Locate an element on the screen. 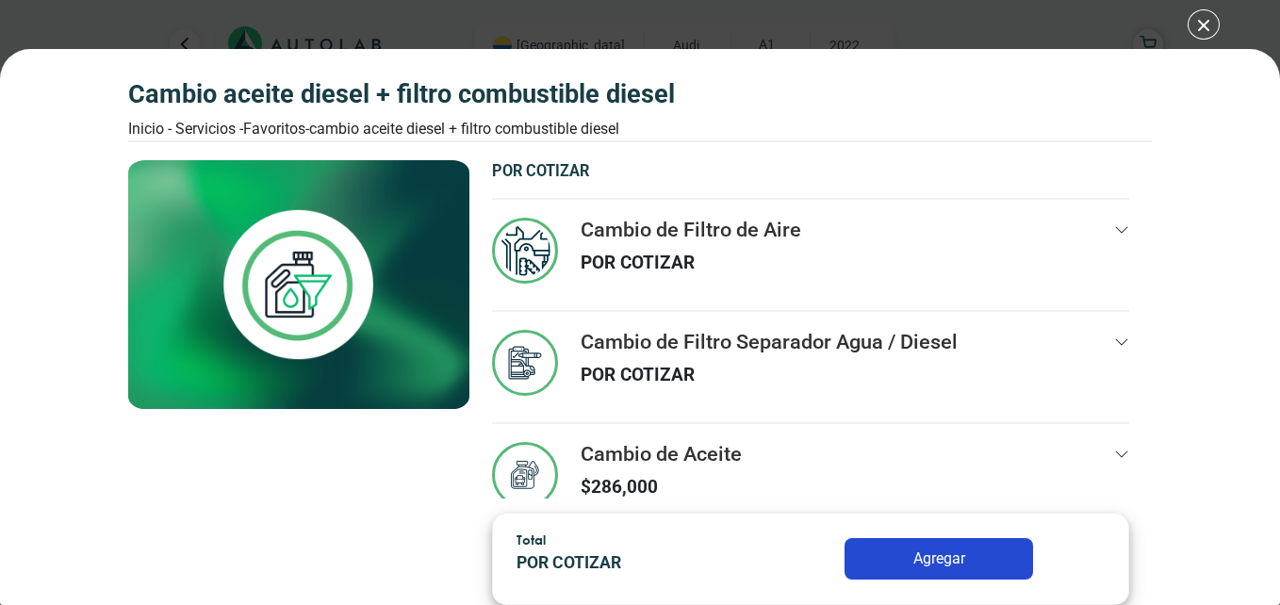 The height and width of the screenshot is (605, 1280). h3: Cambio de Filtro Separador Agua / Diesel is located at coordinates (769, 342).